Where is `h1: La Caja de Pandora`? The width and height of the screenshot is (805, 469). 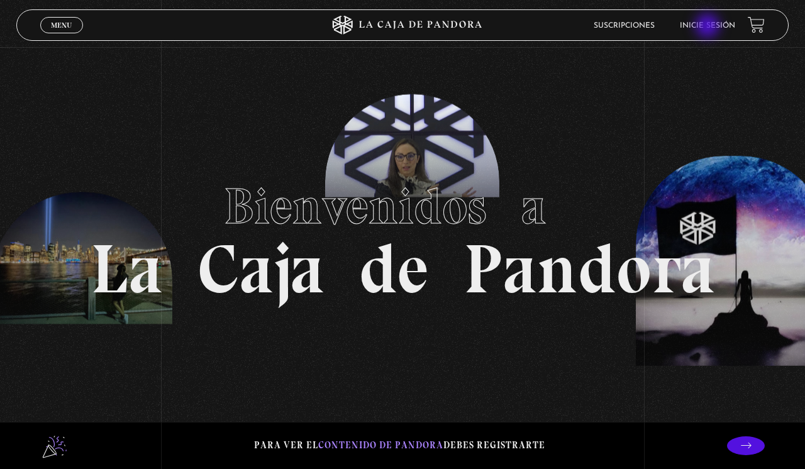 h1: La Caja de Pandora is located at coordinates (402, 235).